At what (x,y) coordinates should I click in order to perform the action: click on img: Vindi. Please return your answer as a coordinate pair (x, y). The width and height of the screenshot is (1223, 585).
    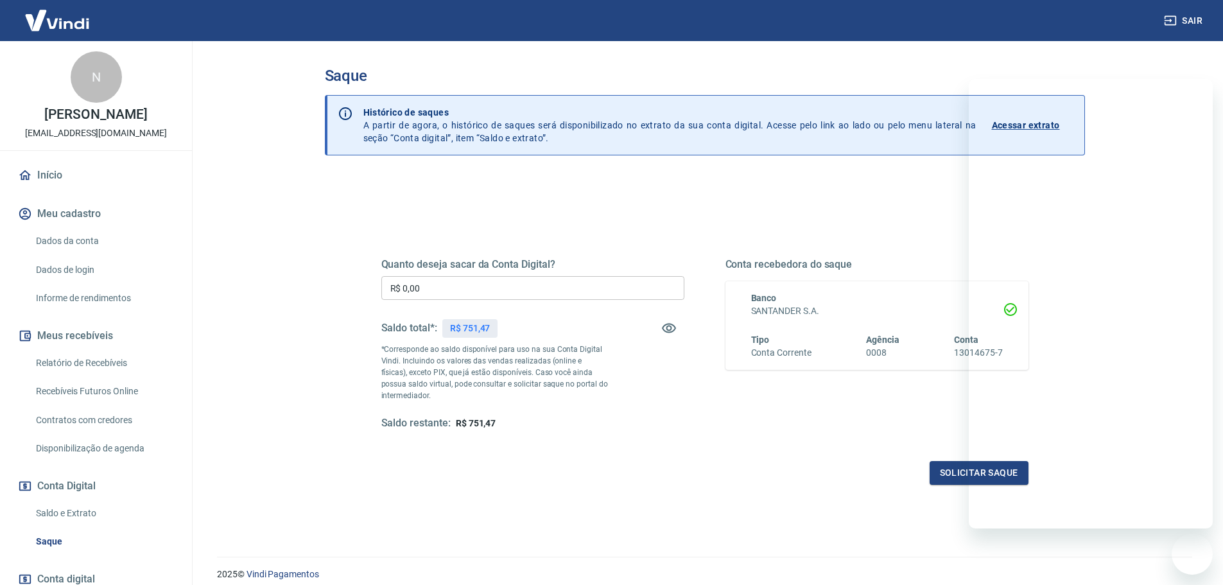
    Looking at the image, I should click on (57, 20).